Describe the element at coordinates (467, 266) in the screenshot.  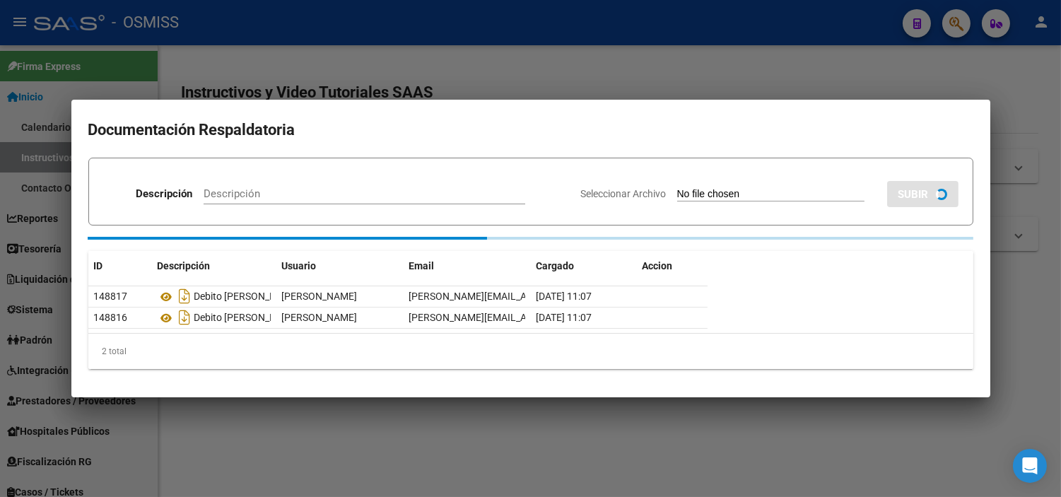
I see `datatable-header-cell: Email` at that location.